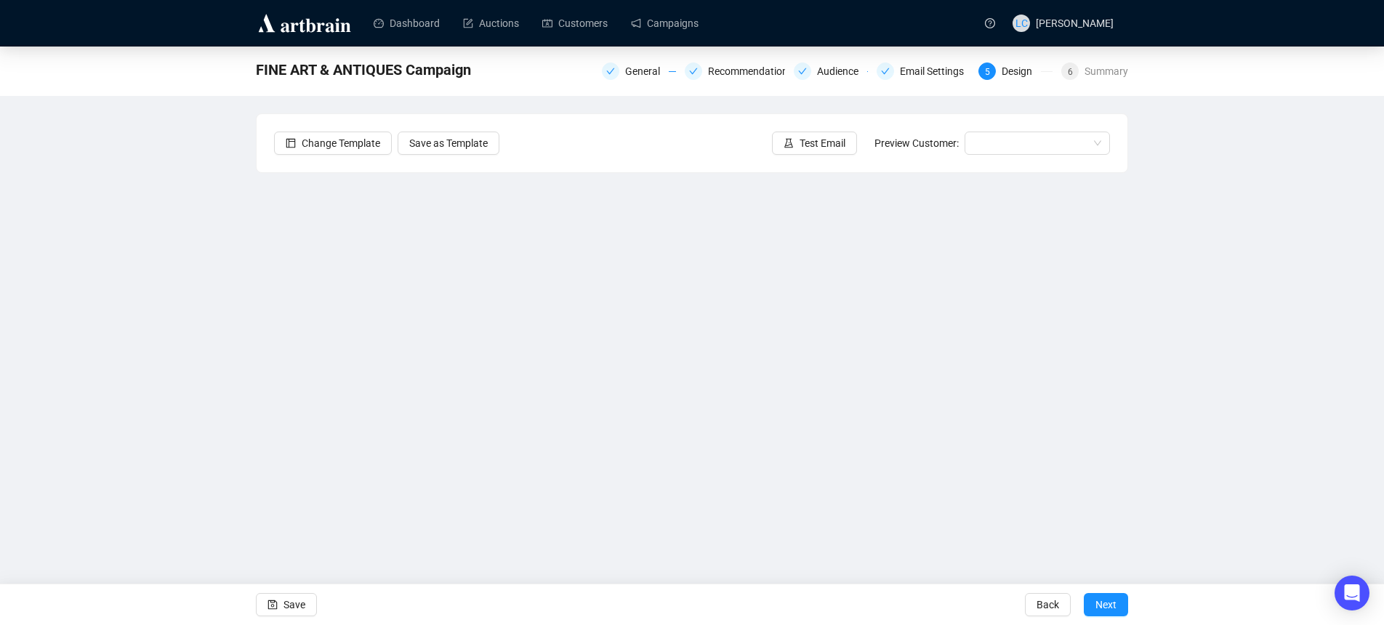 This screenshot has height=625, width=1384. Describe the element at coordinates (917, 143) in the screenshot. I see `span: Preview Customer:` at that location.